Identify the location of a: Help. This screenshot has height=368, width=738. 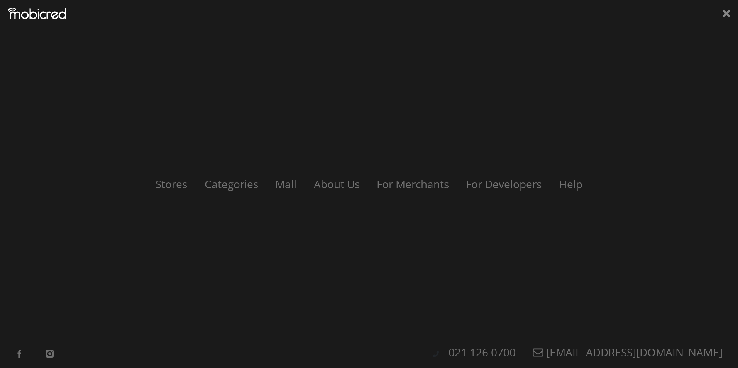
(570, 184).